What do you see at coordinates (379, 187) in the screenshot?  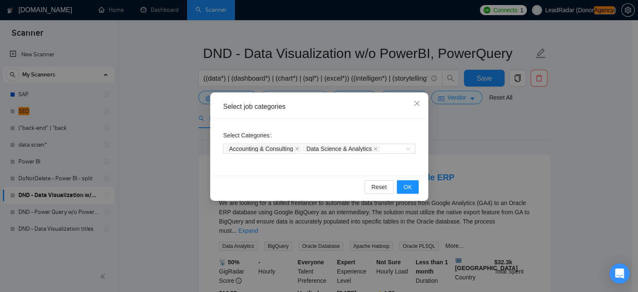 I see `button: Reset` at bounding box center [379, 187].